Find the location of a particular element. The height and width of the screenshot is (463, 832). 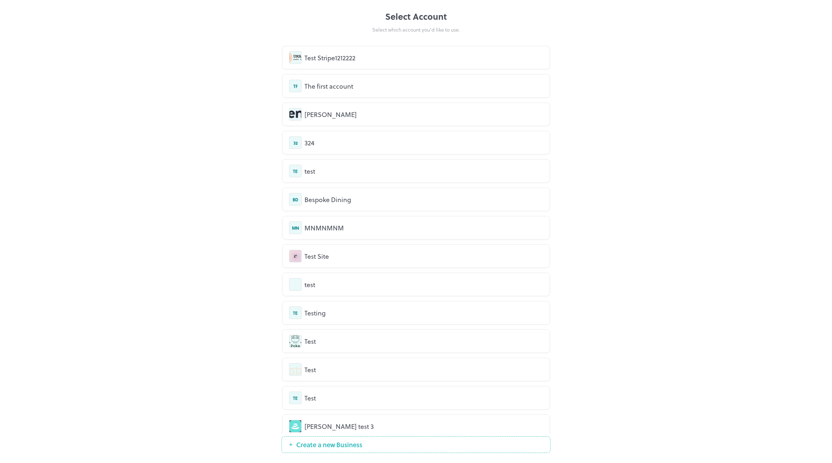

button: Create a new Business is located at coordinates (416, 444).